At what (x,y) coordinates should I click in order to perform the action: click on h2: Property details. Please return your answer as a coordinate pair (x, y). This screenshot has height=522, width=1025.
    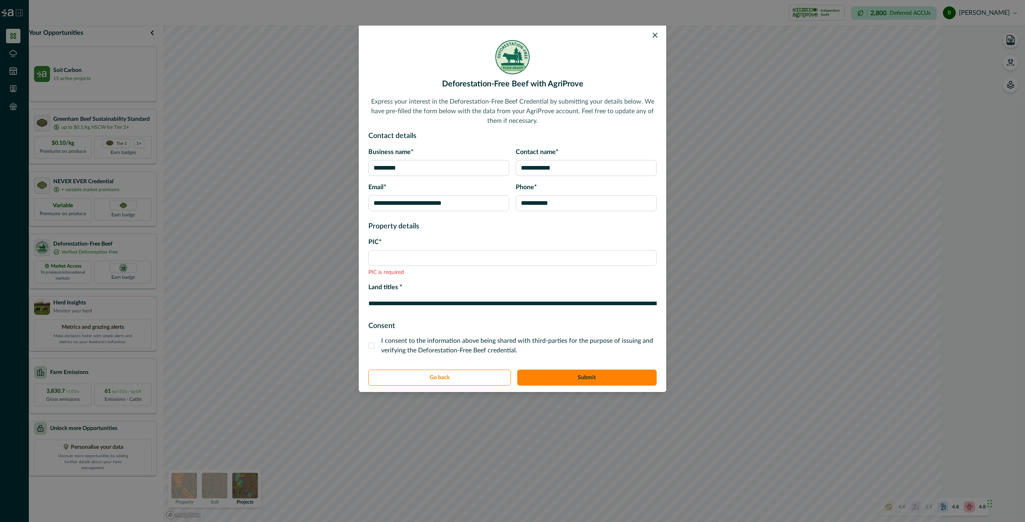
    Looking at the image, I should click on (512, 225).